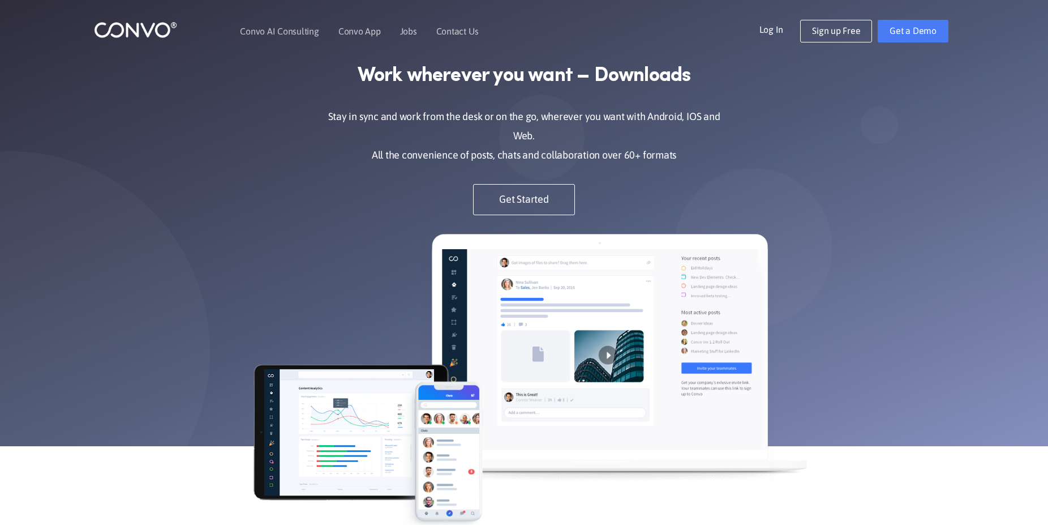 Image resolution: width=1048 pixels, height=525 pixels. I want to click on a: Get Started, so click(524, 199).